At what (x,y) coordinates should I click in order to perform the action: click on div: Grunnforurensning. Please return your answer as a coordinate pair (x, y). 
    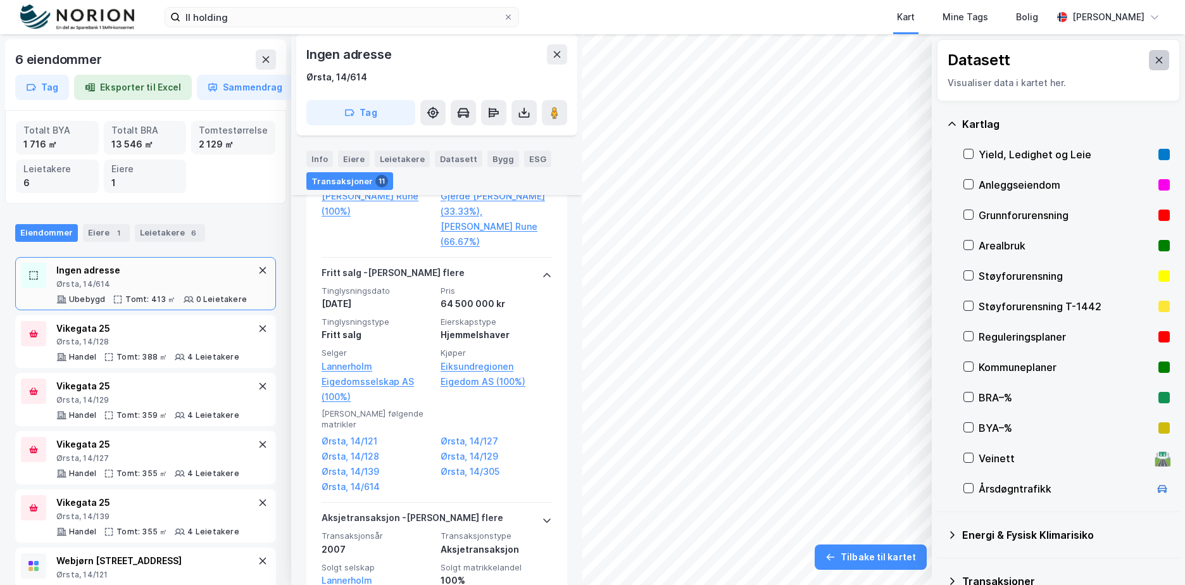
    Looking at the image, I should click on (1066, 215).